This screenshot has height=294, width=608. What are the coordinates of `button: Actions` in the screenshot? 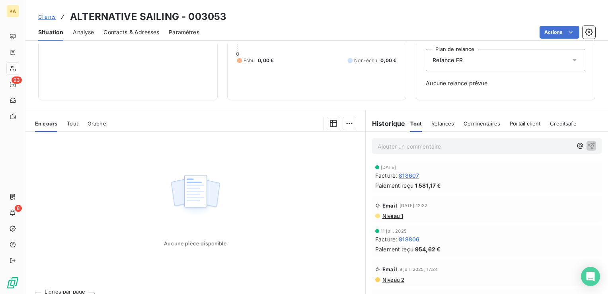 It's located at (560, 32).